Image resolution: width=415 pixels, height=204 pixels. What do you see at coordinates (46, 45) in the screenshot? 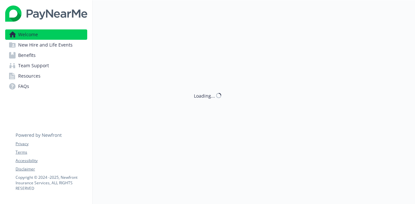
I see `a: New Hire and Life Events` at bounding box center [46, 45].